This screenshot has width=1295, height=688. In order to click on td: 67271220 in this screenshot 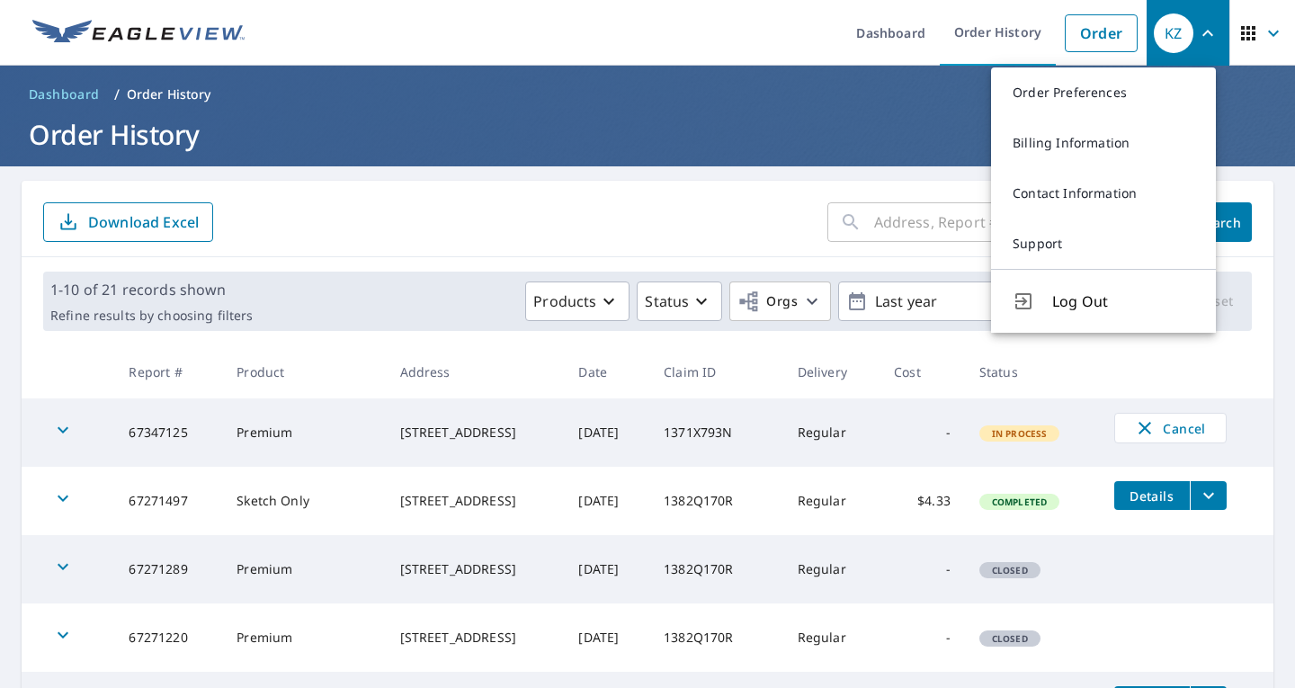, I will do `click(168, 637)`.